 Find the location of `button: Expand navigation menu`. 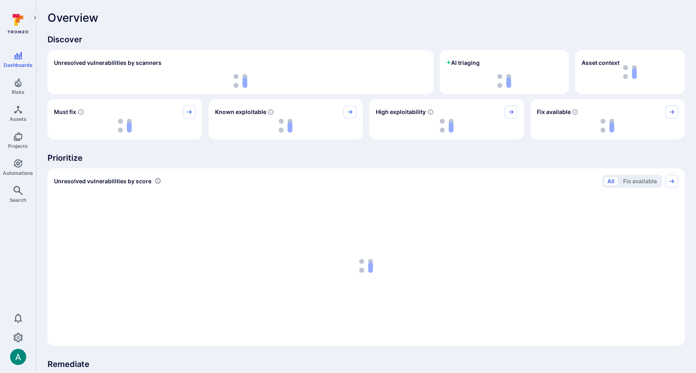

button: Expand navigation menu is located at coordinates (35, 18).